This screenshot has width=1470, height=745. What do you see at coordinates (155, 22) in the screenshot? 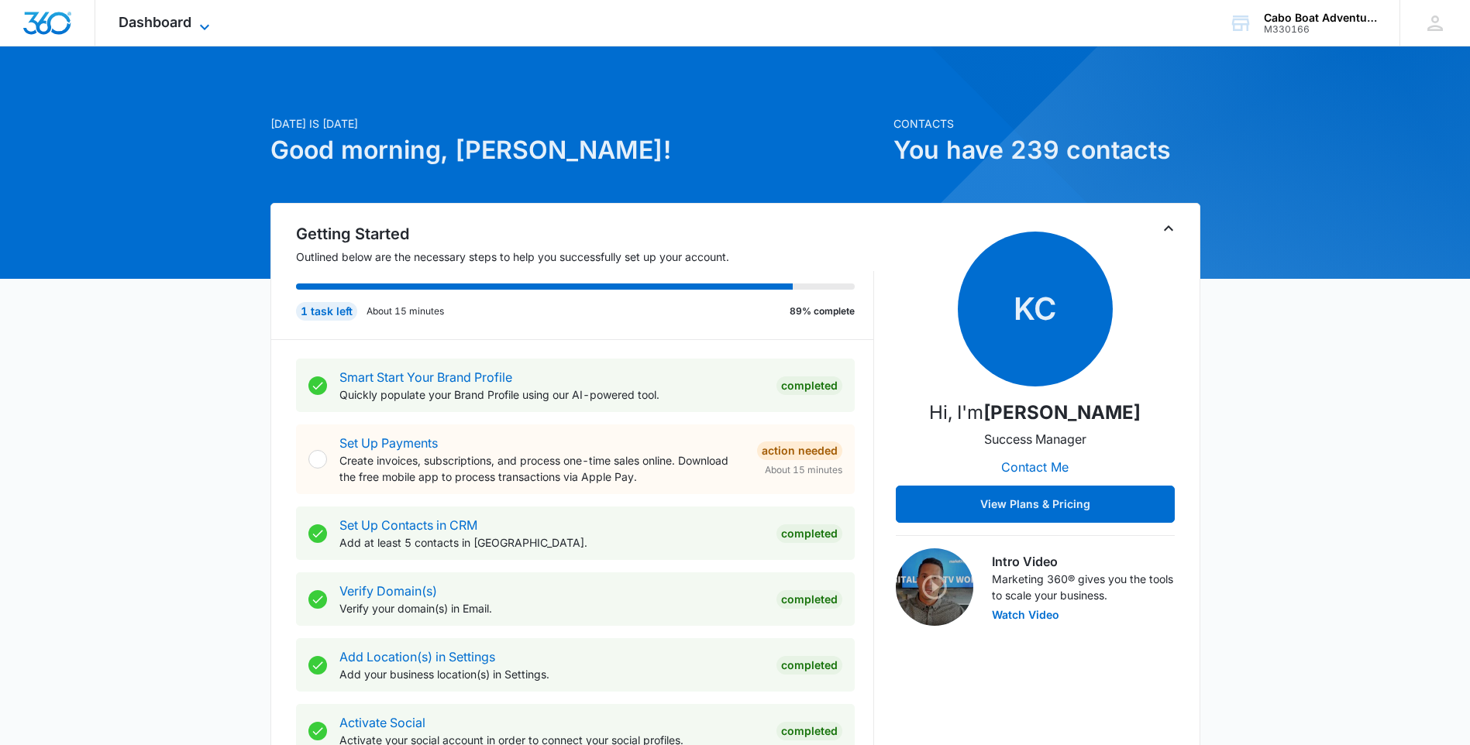
I see `span: Dashboard` at bounding box center [155, 22].